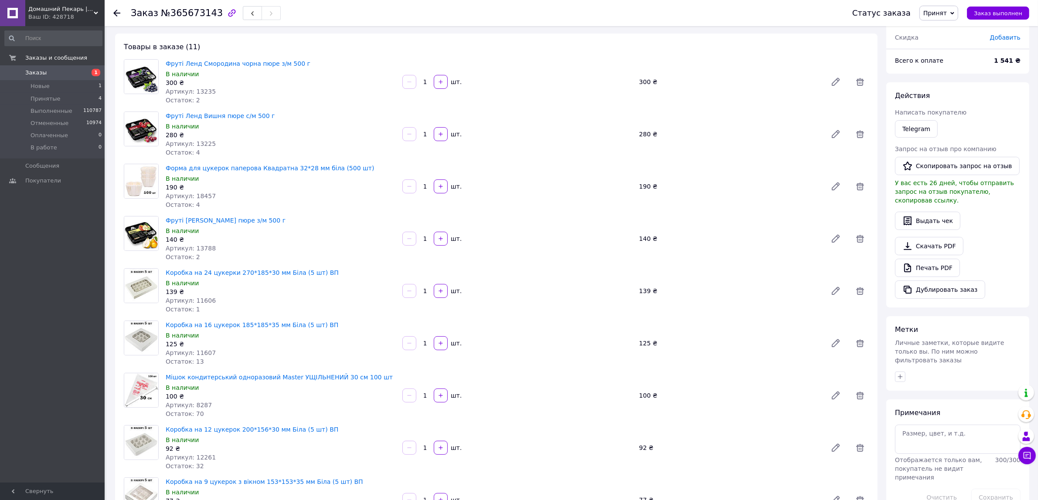 The width and height of the screenshot is (1038, 500). I want to click on span: Покупатели, so click(43, 181).